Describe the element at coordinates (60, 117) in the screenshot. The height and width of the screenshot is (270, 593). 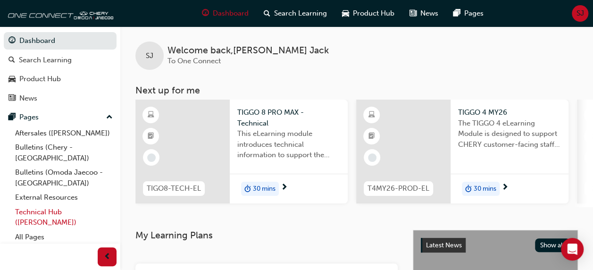
I see `button: Pages` at that location.